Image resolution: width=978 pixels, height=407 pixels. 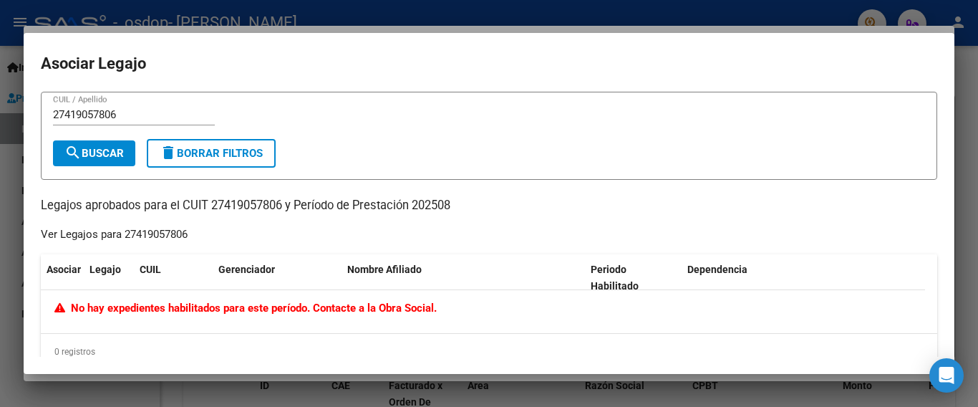 What do you see at coordinates (94, 153) in the screenshot?
I see `button: Buscar` at bounding box center [94, 153].